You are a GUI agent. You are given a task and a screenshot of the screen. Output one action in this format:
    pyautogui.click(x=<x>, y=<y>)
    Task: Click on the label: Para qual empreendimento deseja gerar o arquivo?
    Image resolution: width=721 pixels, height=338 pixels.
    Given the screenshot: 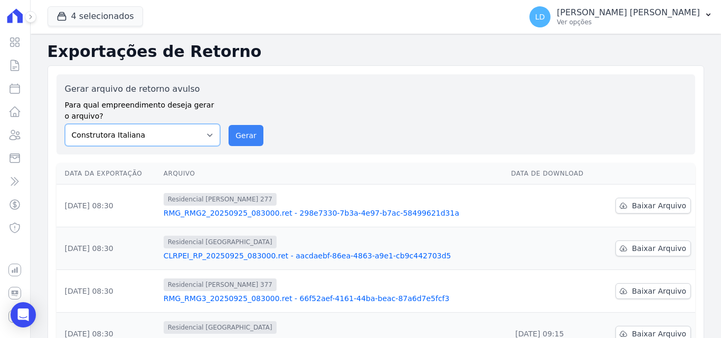 What is the action you would take?
    pyautogui.click(x=143, y=109)
    